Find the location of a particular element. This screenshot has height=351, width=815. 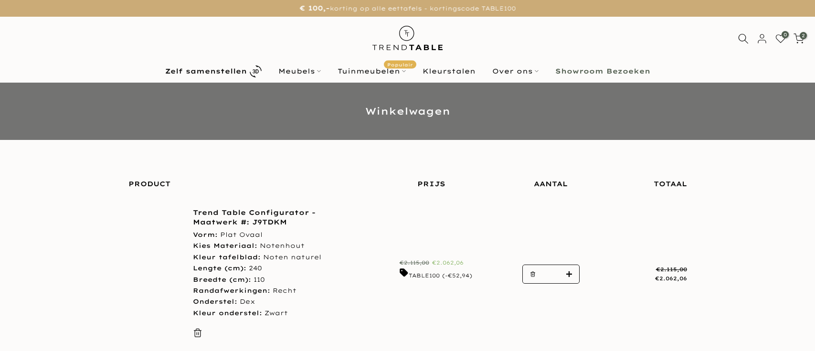

span: 0 is located at coordinates (785, 34).